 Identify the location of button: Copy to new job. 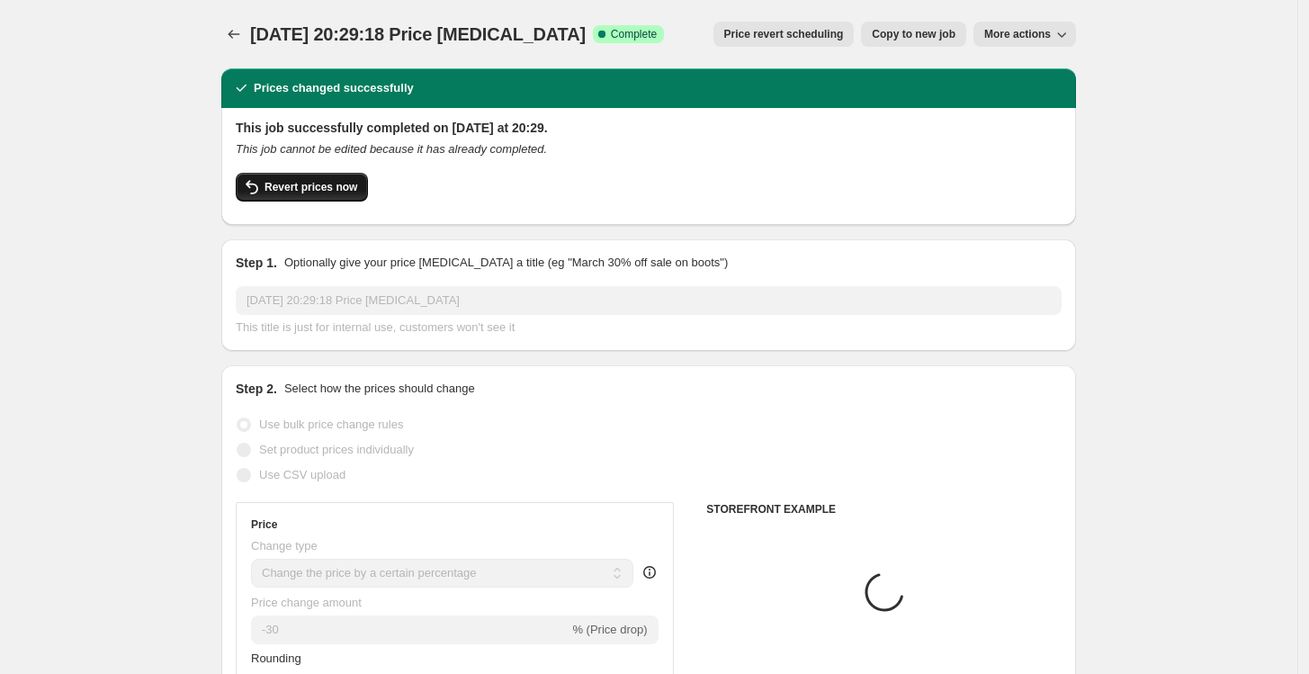
(913, 34).